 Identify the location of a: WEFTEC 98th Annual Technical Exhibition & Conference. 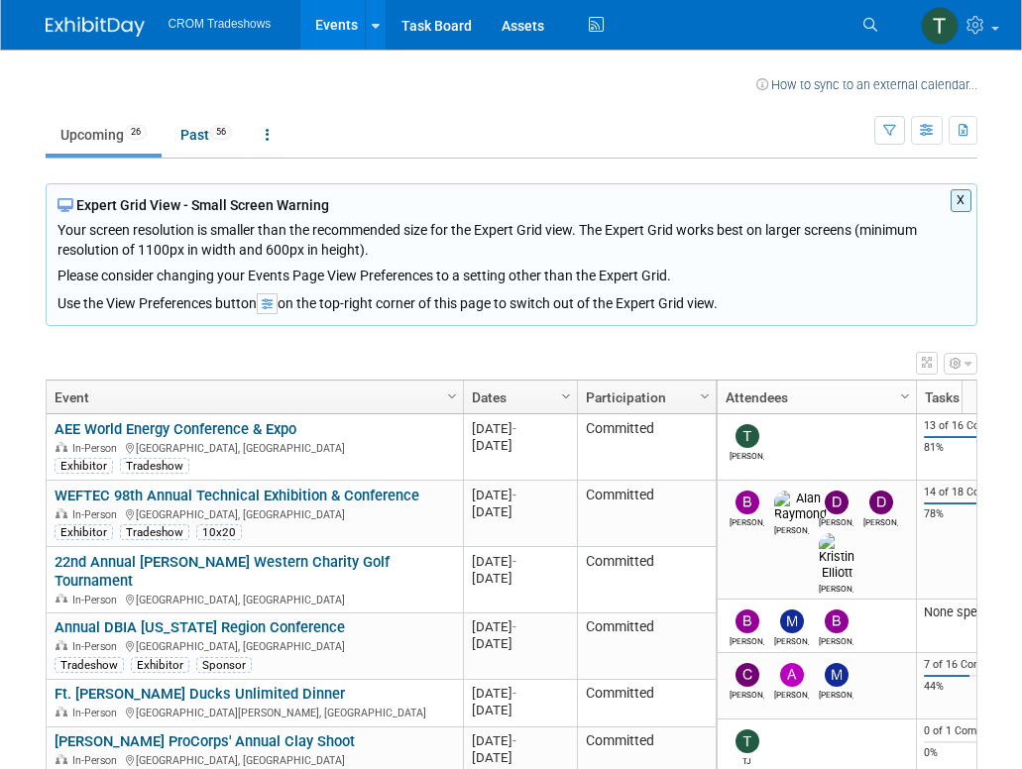
(237, 495).